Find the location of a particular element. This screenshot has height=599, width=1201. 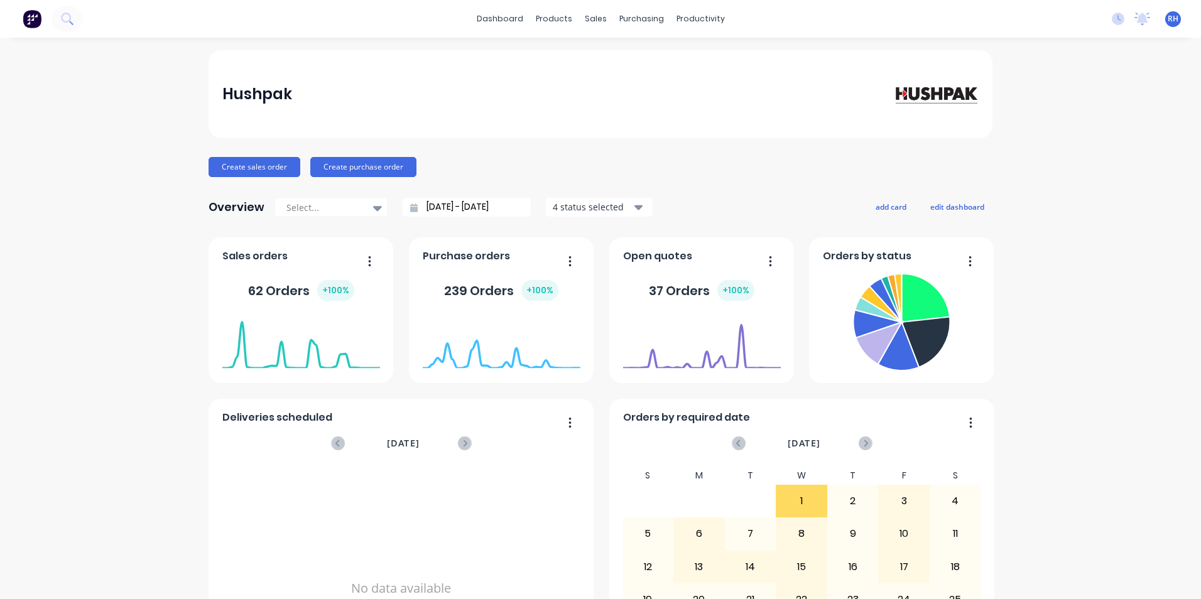

div: 62 Orders is located at coordinates (301, 290).